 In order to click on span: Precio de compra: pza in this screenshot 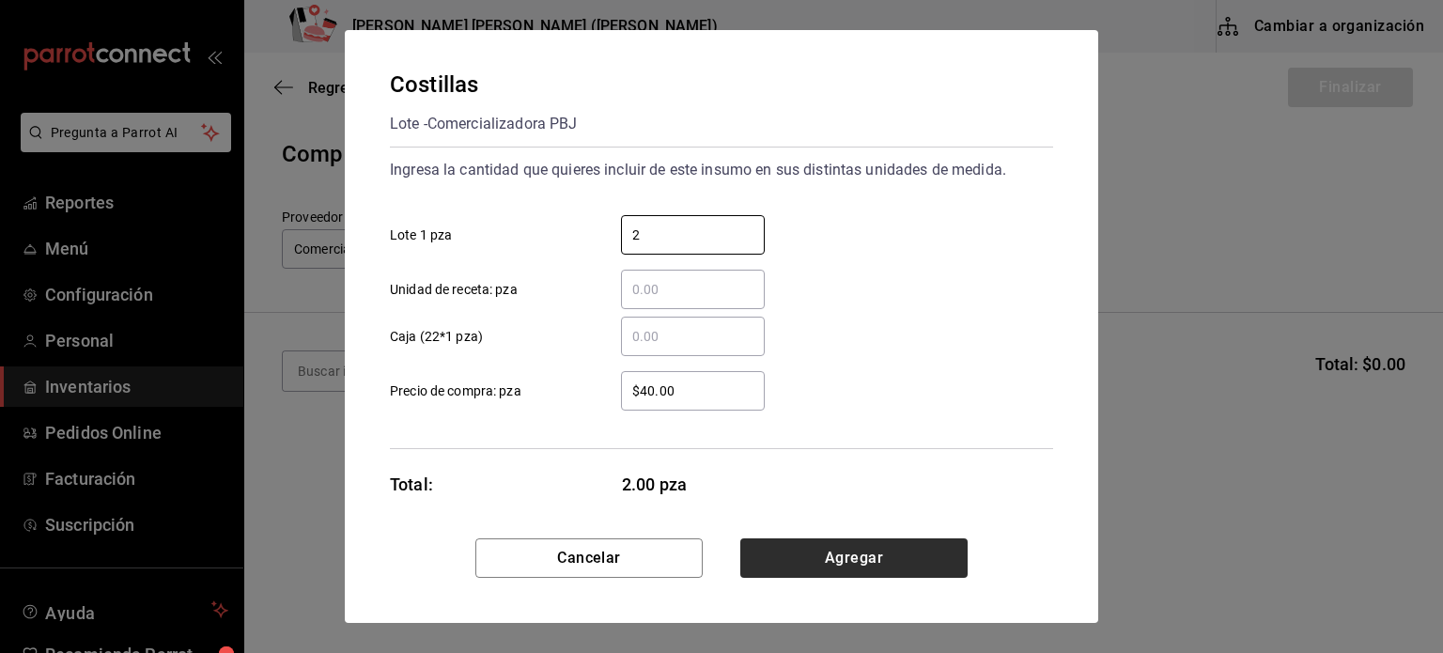, I will do `click(456, 391)`.